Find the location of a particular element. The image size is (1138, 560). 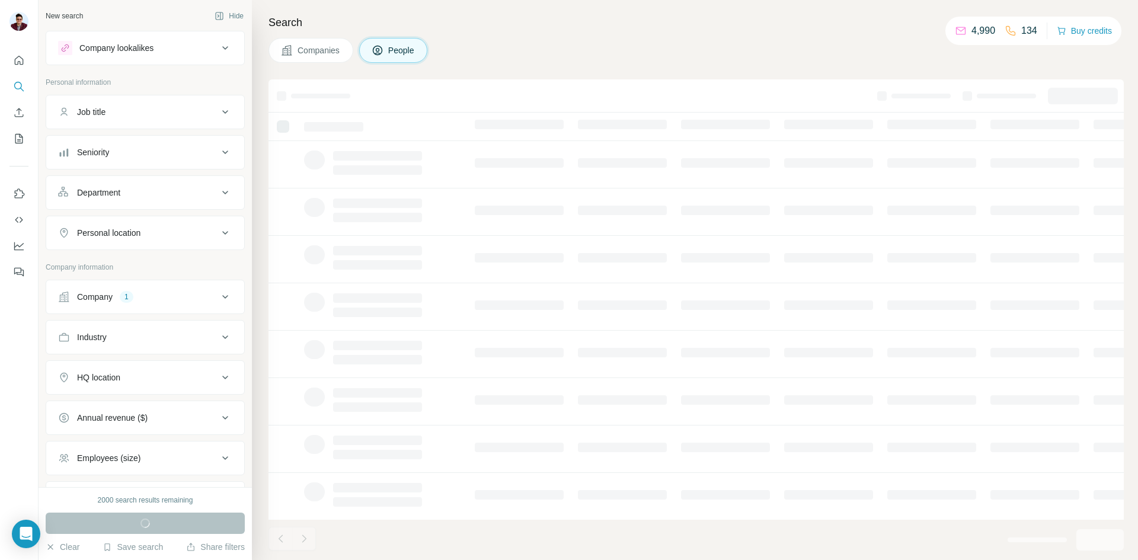

p: 4,990 is located at coordinates (983, 31).